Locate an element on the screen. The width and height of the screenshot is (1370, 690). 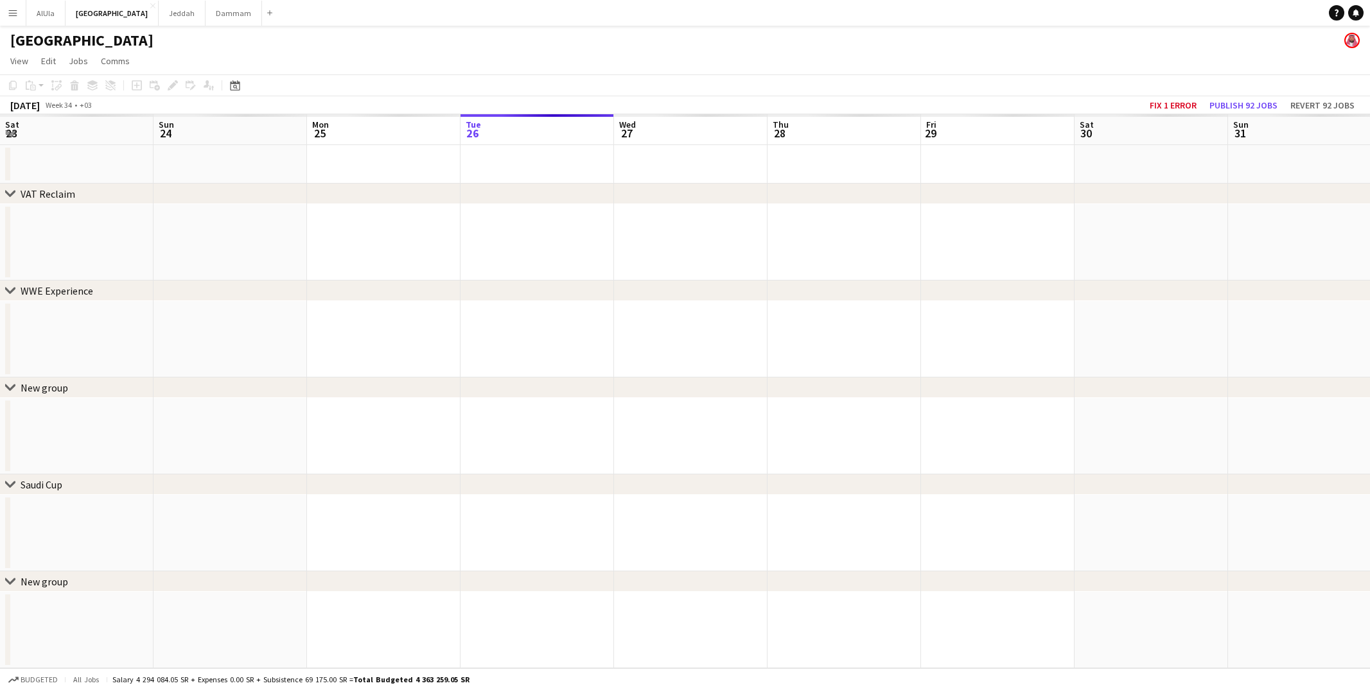
div: Salary 4 294 084.05 SR + Expenses 0.00 SR + Subsistence 69 175.00 SR = is located at coordinates (291, 680).